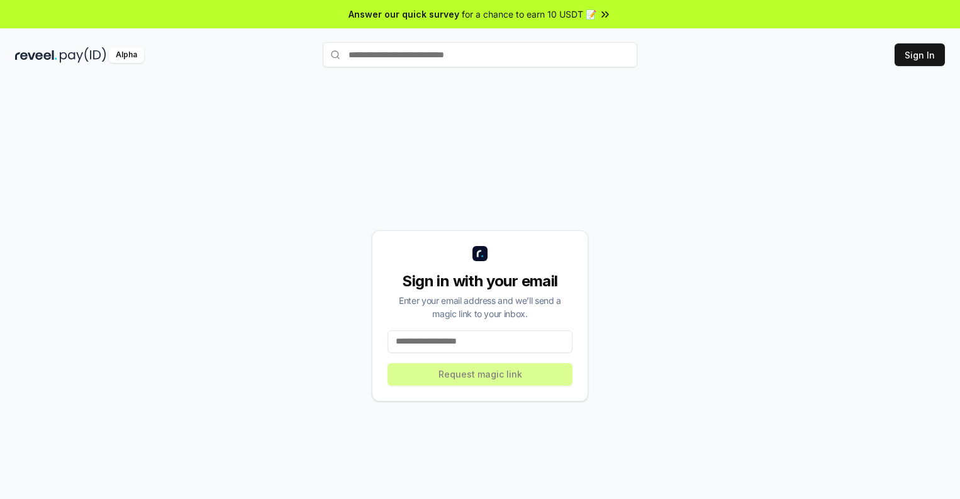 Image resolution: width=960 pixels, height=499 pixels. Describe the element at coordinates (480, 254) in the screenshot. I see `img: logo_small` at that location.